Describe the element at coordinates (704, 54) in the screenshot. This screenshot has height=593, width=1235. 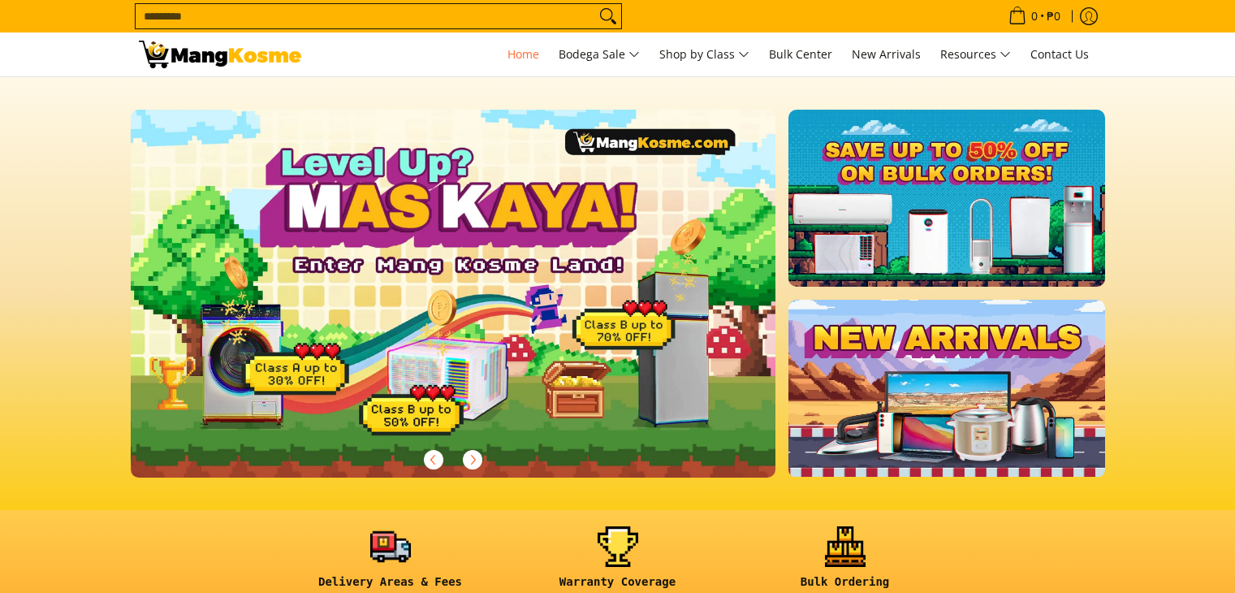
I see `span: Shop by Class` at that location.